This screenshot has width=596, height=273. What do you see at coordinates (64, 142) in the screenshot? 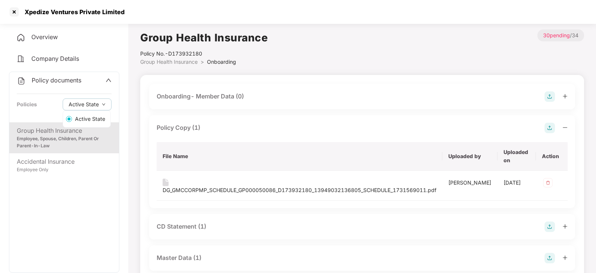
I see `div: Employee, Spouse, Children, Parent Or Parent-In-Law` at bounding box center [64, 142].